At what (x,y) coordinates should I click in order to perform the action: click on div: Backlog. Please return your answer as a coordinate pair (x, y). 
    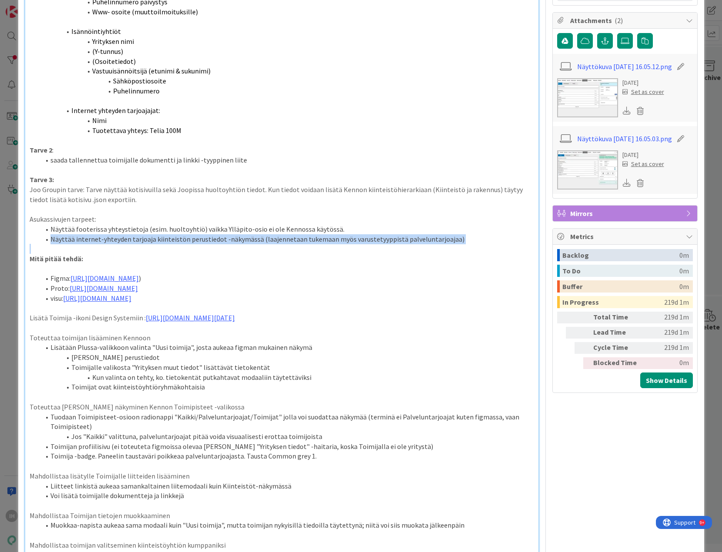
    Looking at the image, I should click on (620, 255).